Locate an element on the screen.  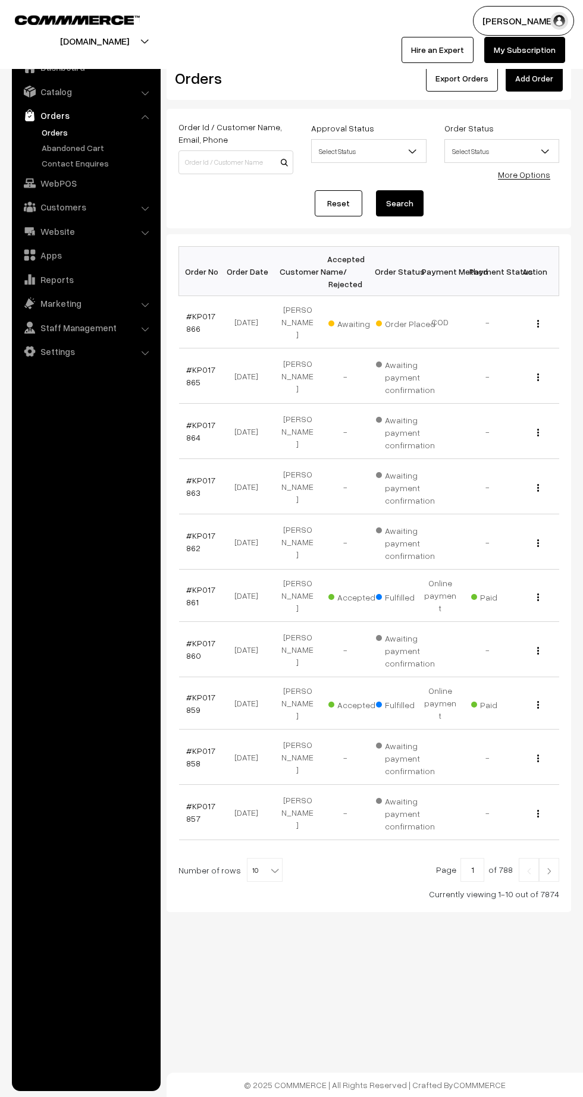
a: Staff Management is located at coordinates (86, 328).